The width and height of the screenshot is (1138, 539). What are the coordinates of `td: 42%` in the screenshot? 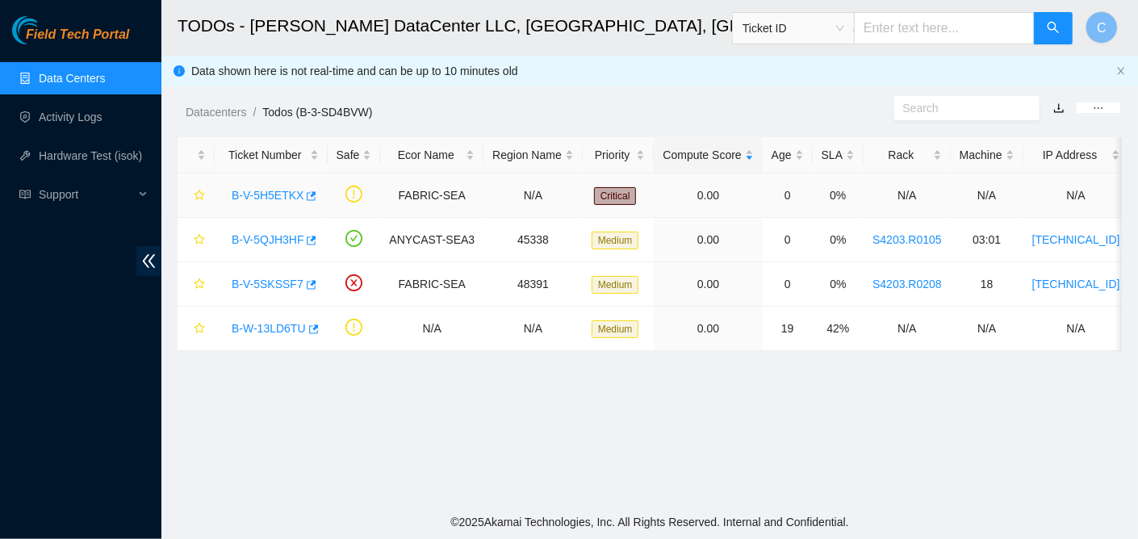 It's located at (837, 328).